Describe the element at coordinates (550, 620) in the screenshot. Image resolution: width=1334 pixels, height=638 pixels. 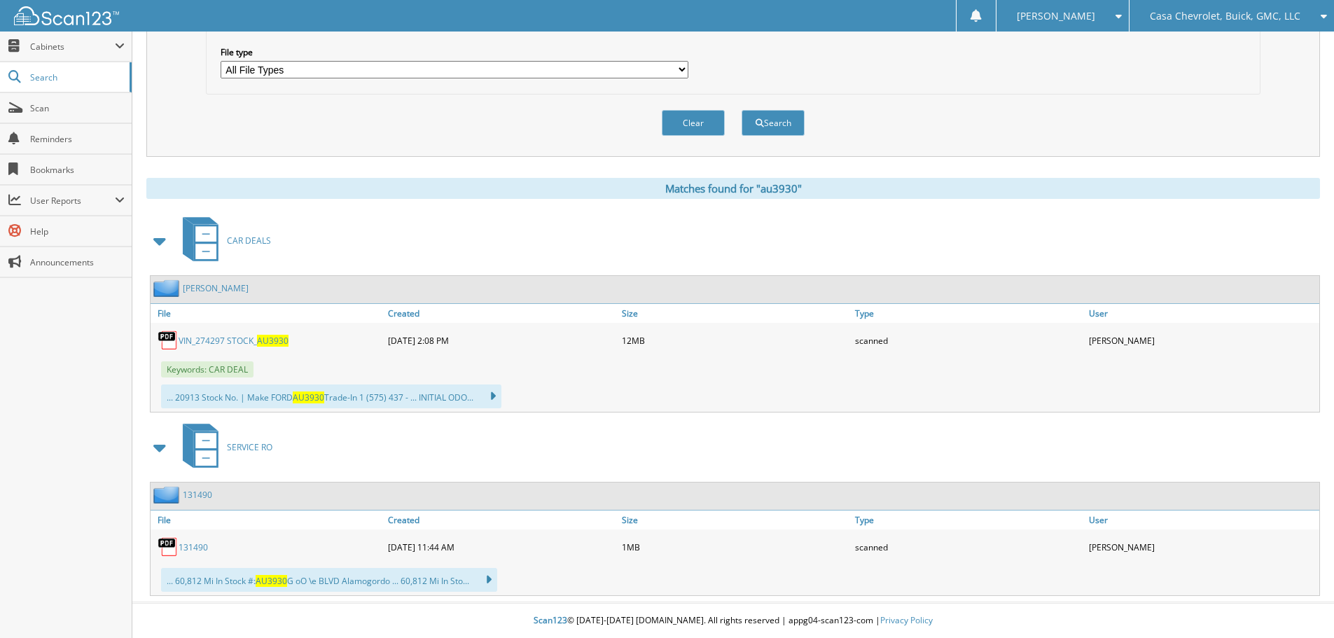
I see `span: Scan123` at that location.